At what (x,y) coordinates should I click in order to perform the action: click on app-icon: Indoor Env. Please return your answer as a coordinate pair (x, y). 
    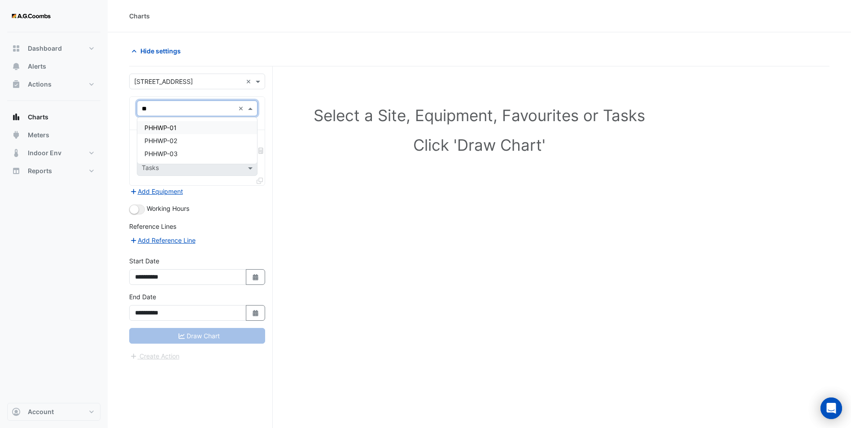
    Looking at the image, I should click on (16, 153).